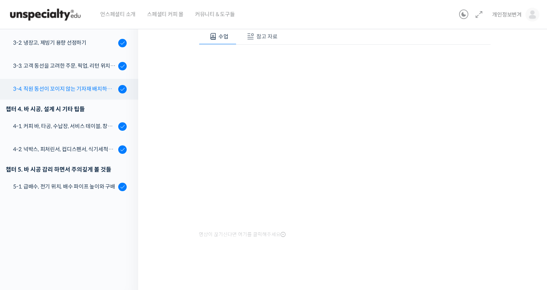 Image resolution: width=547 pixels, height=290 pixels. Describe the element at coordinates (123, 235) in the screenshot. I see `a: 설정` at that location.